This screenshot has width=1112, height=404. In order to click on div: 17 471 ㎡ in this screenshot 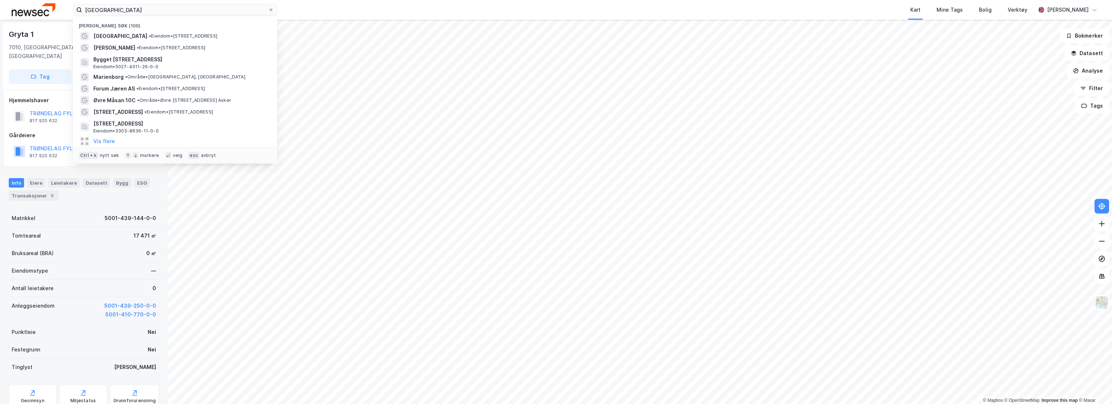, I will do `click(145, 236)`.